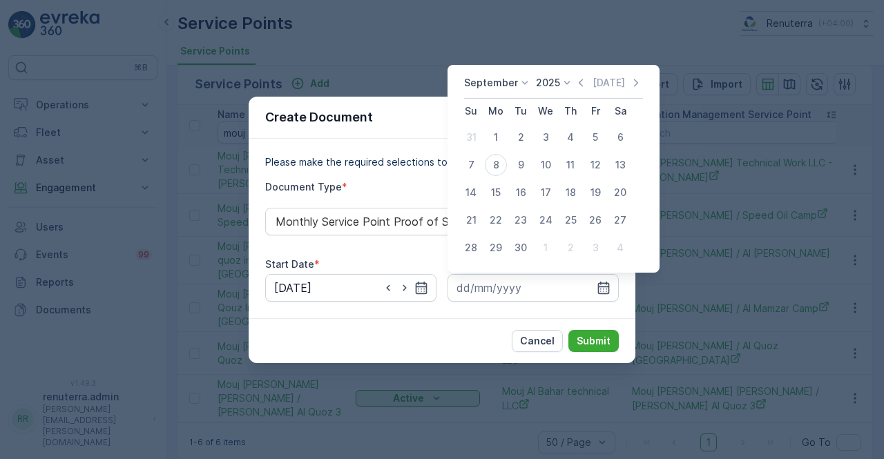  Describe the element at coordinates (471, 138) in the screenshot. I see `div: 31` at that location.